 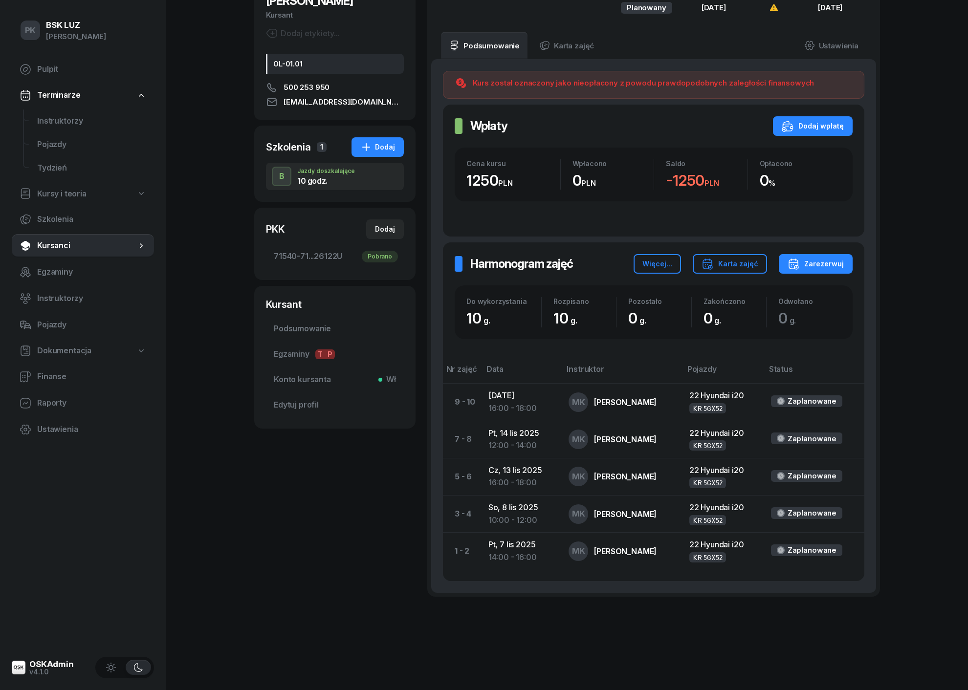 I want to click on div: Kurs został oznaczony jako nieopłacony z powodu prawdopodobnych zaległości finansowych, so click(x=643, y=83).